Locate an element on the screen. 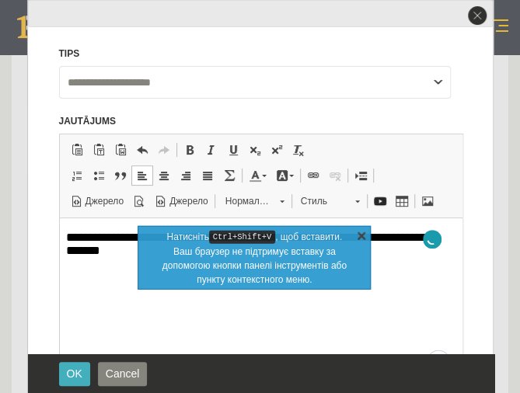  span: Cancel is located at coordinates (123, 374).